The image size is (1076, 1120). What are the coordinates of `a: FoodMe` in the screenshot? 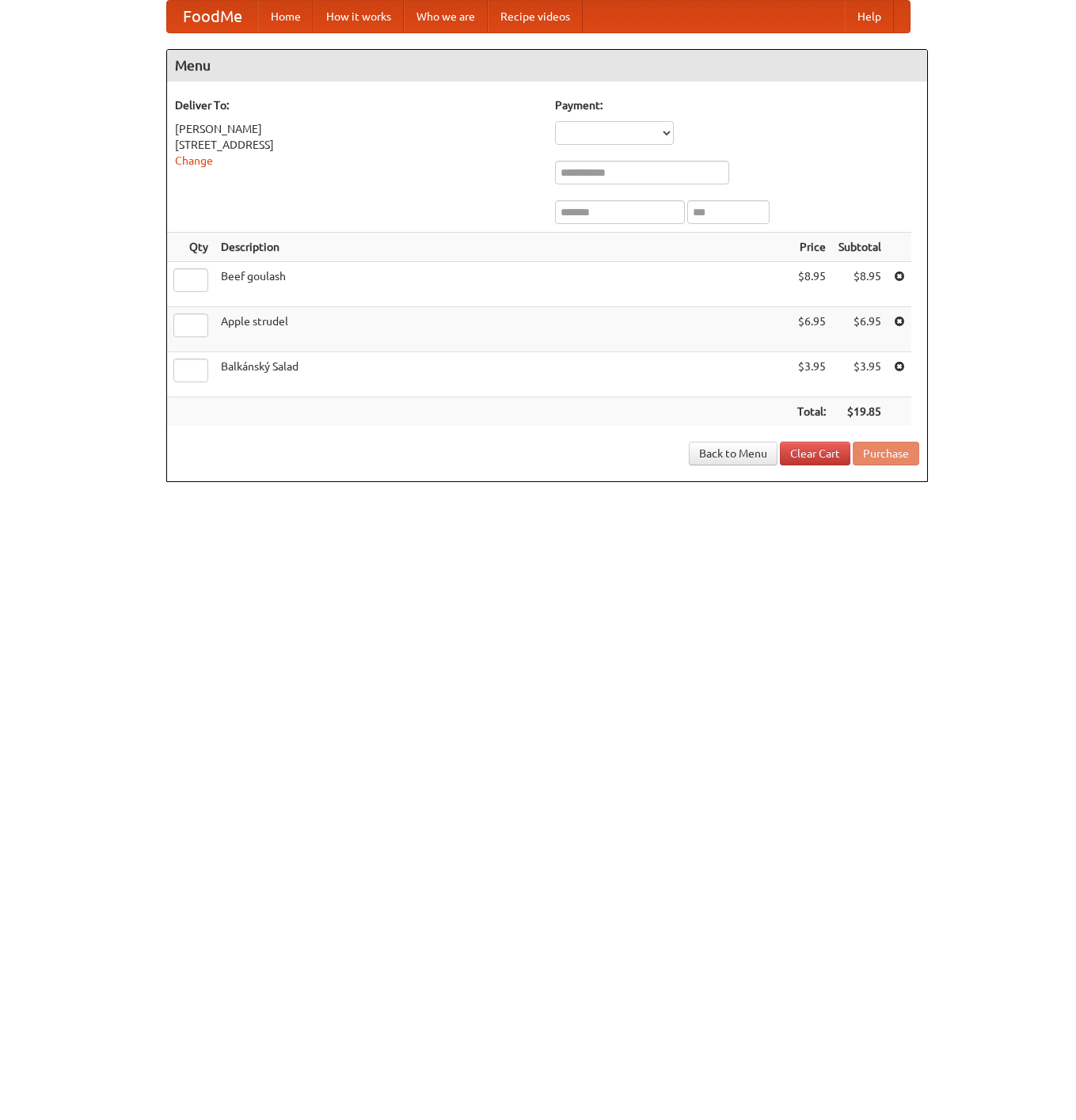 It's located at (212, 17).